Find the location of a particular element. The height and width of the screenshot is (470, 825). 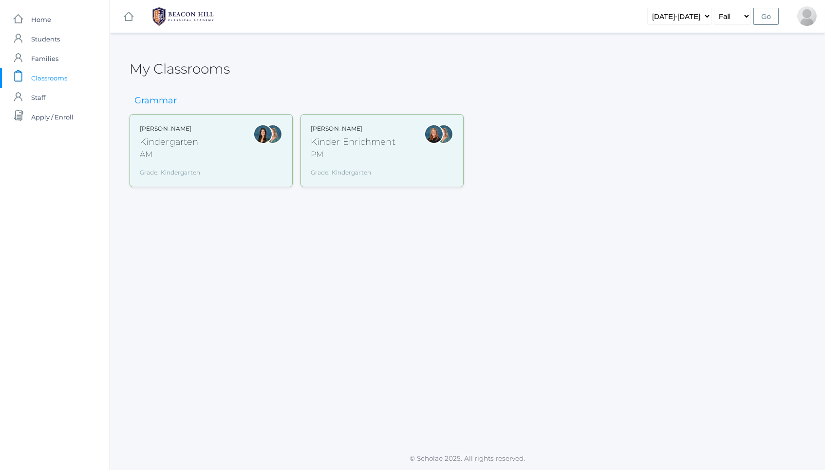

h3: Grammar is located at coordinates (155, 101).